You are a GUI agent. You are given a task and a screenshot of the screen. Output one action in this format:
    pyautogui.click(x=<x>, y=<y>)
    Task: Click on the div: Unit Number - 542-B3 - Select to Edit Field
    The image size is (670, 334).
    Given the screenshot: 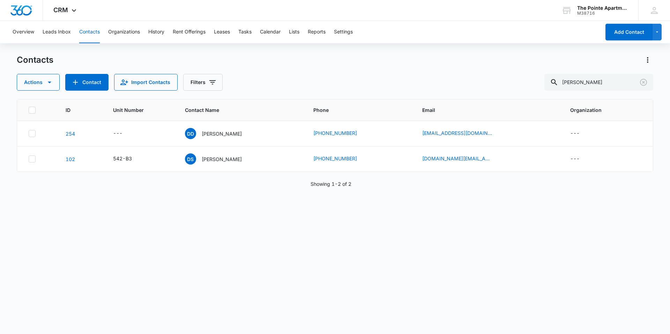 What is the action you would take?
    pyautogui.click(x=129, y=159)
    